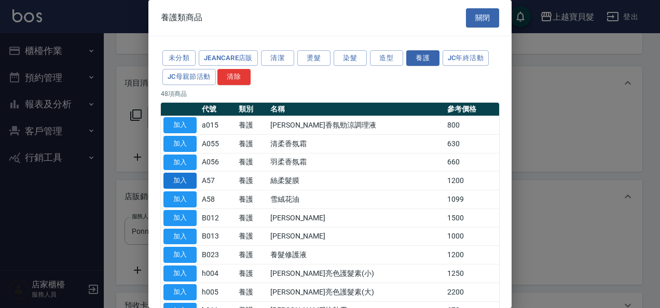  I want to click on td: 1500, so click(472, 218).